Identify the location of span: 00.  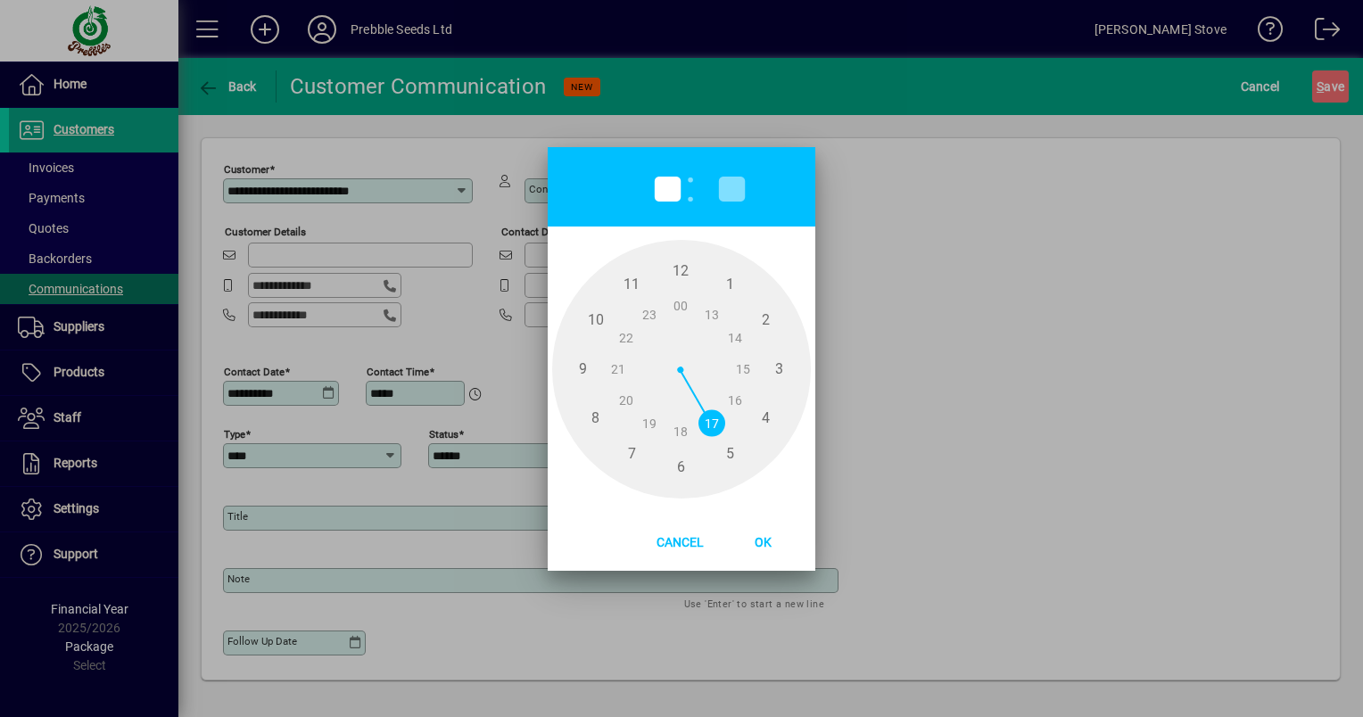
(680, 307).